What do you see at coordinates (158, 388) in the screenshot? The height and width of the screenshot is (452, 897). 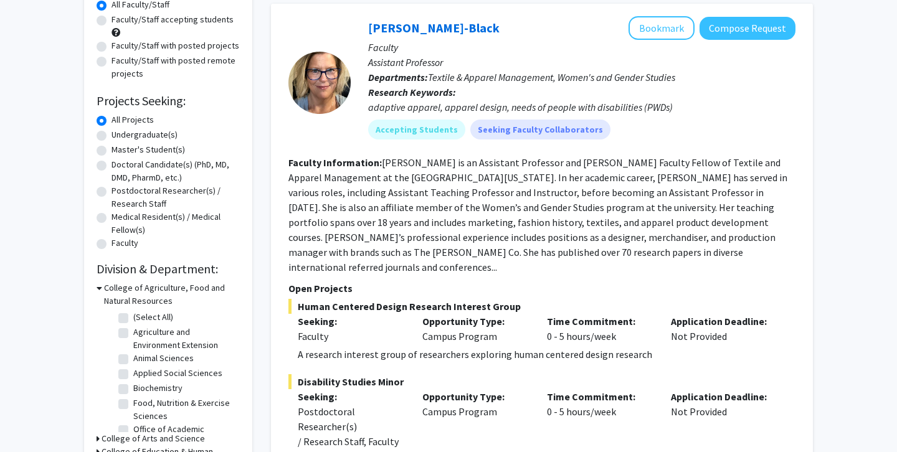 I see `label: Biochemistry` at bounding box center [158, 388].